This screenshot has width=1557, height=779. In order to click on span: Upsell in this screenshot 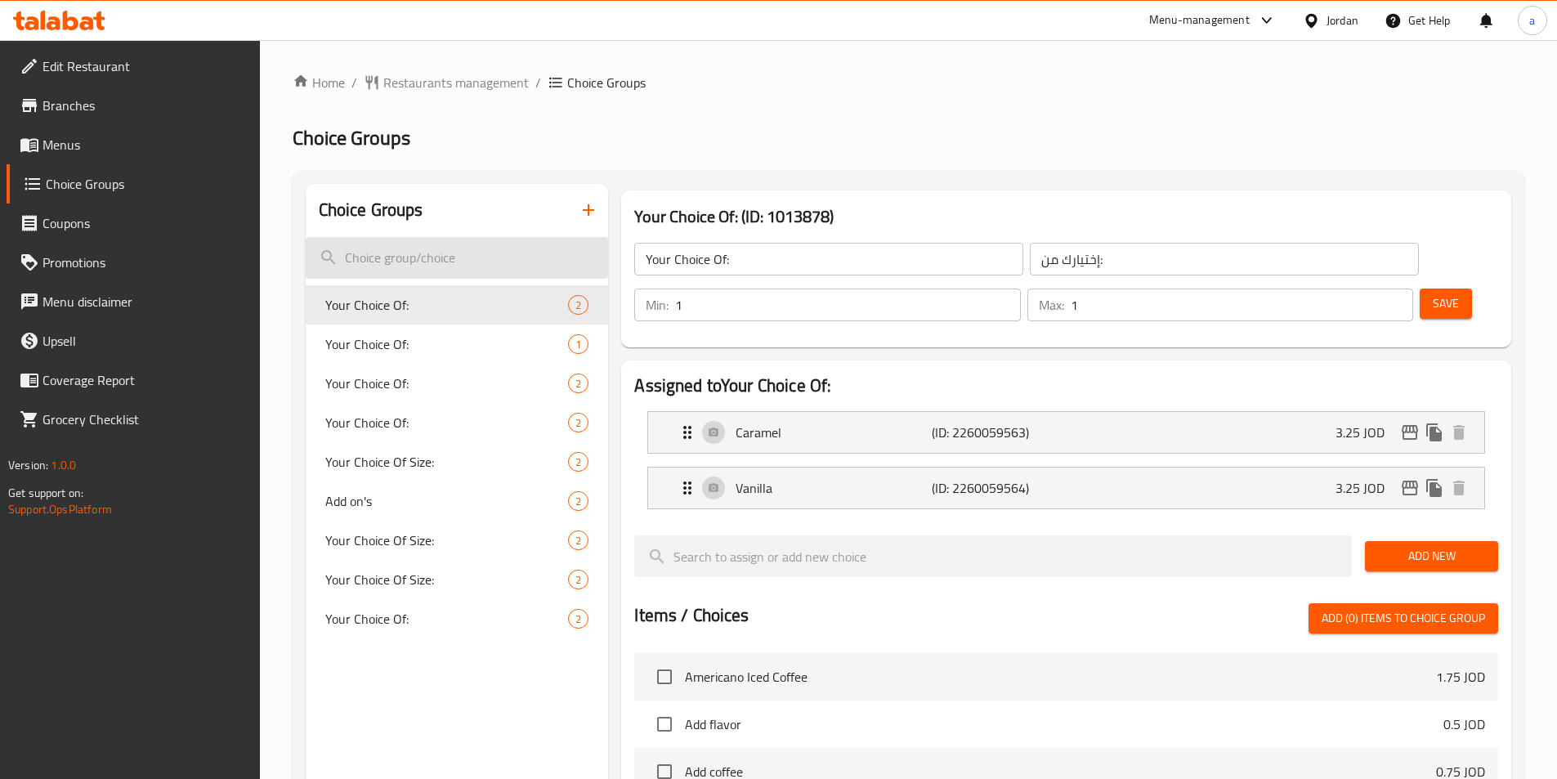, I will do `click(145, 341)`.